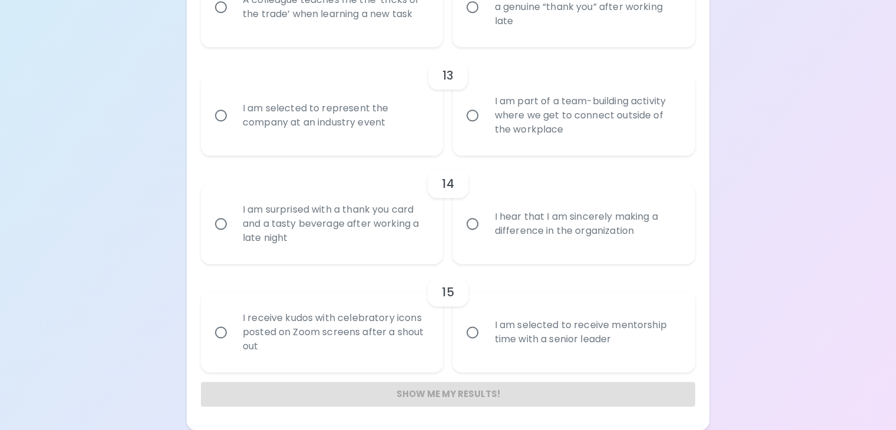  Describe the element at coordinates (335, 332) in the screenshot. I see `div: I receive kudos with celebratory icons posted on Zoom screens after a shout out` at that location.